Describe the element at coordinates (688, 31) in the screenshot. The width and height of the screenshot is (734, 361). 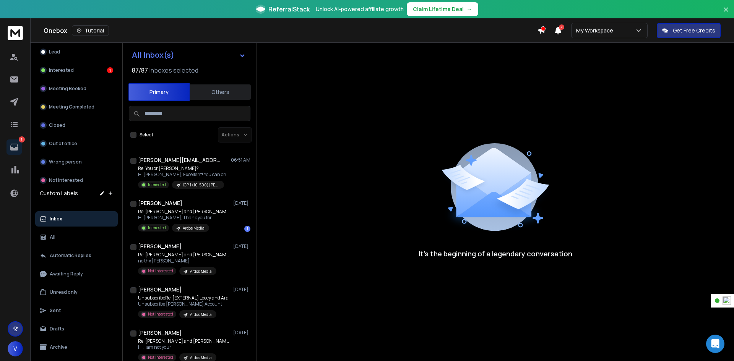
I see `button: Get Free Credits` at that location.